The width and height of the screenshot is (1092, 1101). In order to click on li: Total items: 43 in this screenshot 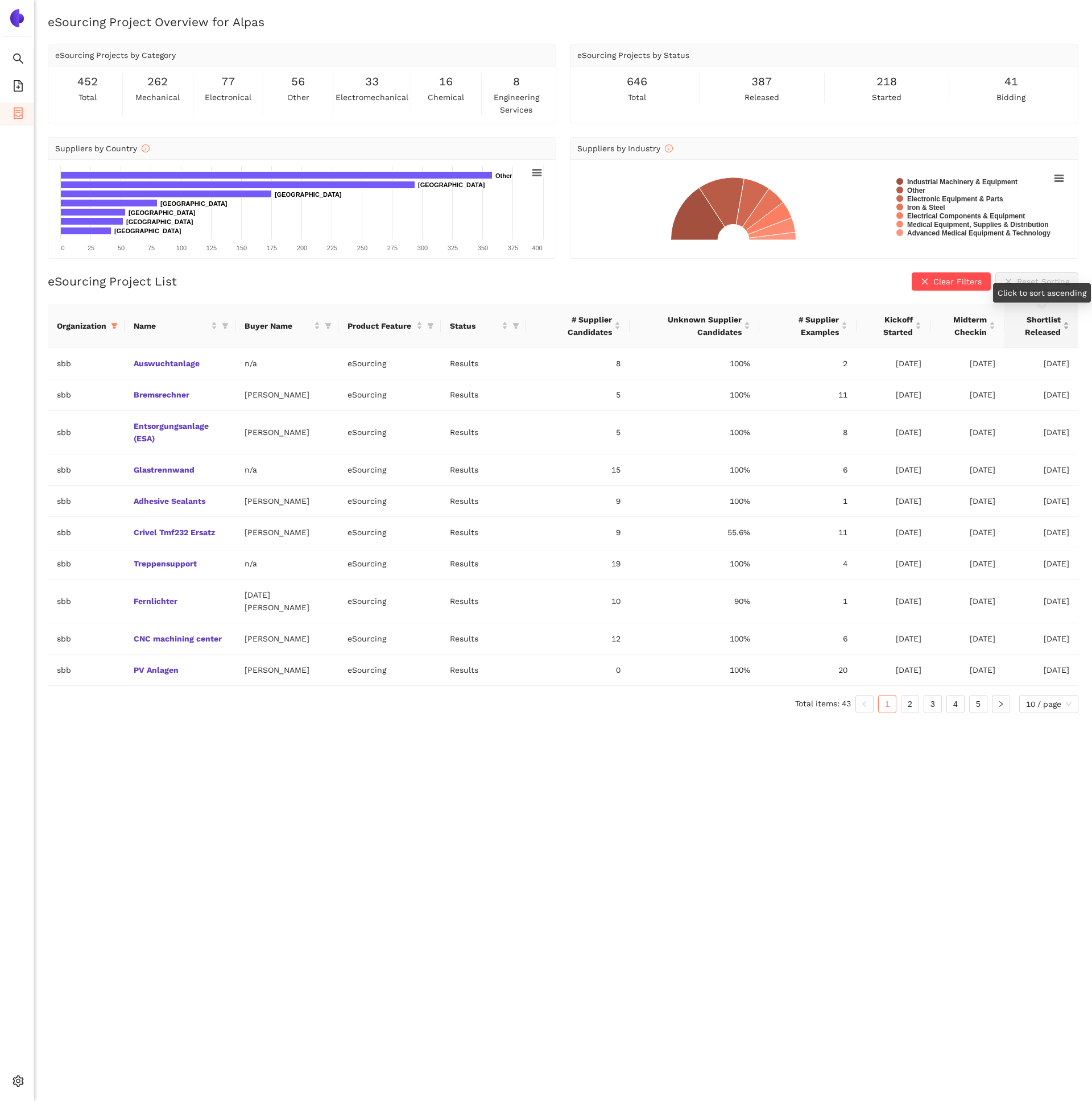, I will do `click(822, 703)`.